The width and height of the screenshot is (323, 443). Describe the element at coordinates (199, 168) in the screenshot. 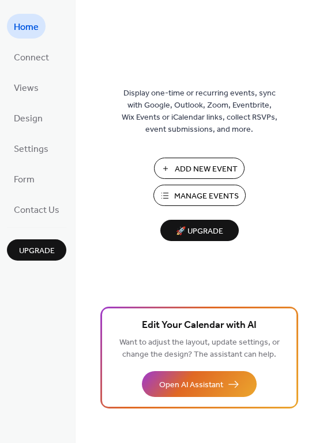

I see `button: Add New Event` at that location.